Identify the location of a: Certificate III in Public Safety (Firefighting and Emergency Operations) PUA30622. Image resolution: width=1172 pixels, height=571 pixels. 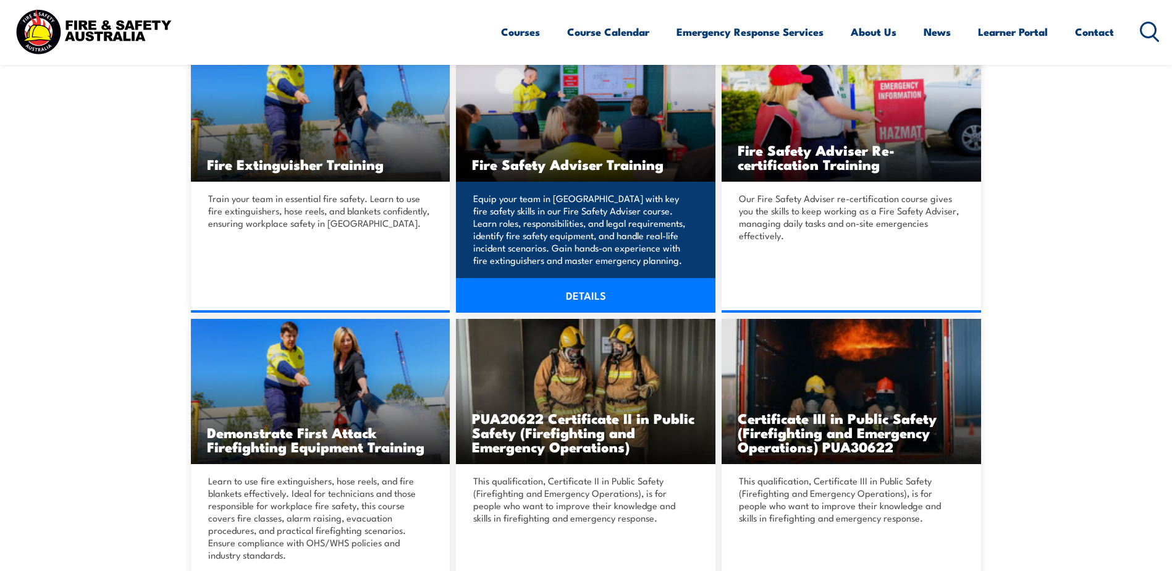
(851, 391).